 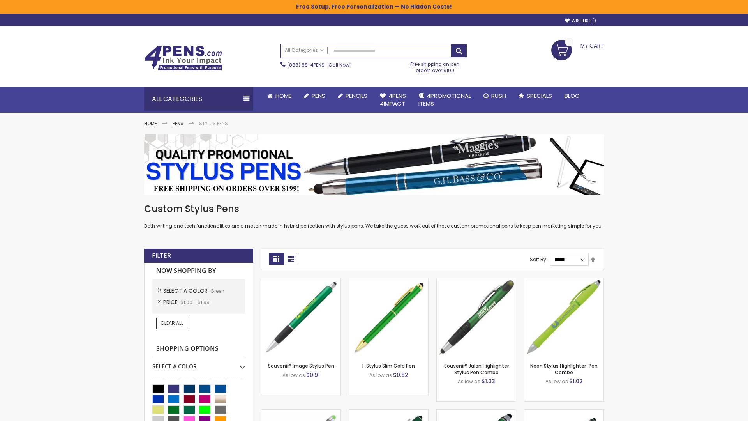 What do you see at coordinates (498, 95) in the screenshot?
I see `span: Rush` at bounding box center [498, 95].